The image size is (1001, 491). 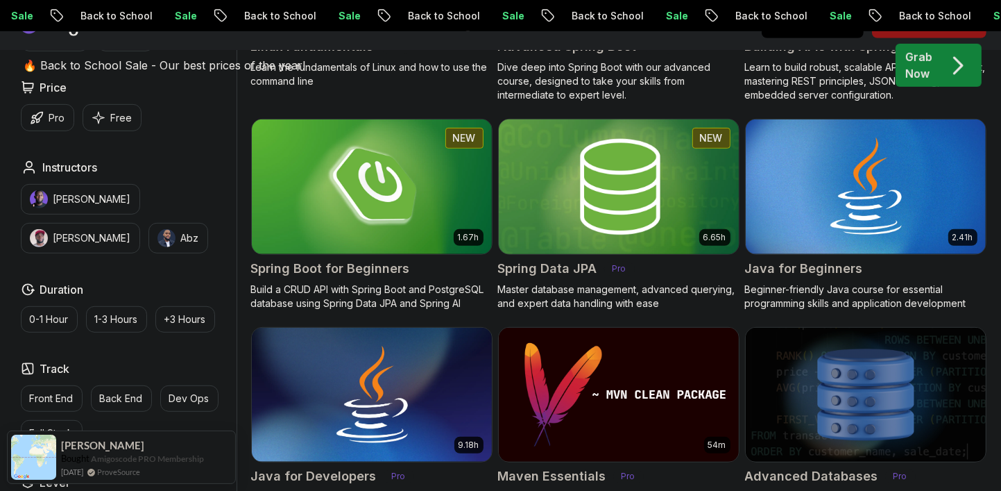 What do you see at coordinates (812, 476) in the screenshot?
I see `h2: Advanced Databases` at bounding box center [812, 476].